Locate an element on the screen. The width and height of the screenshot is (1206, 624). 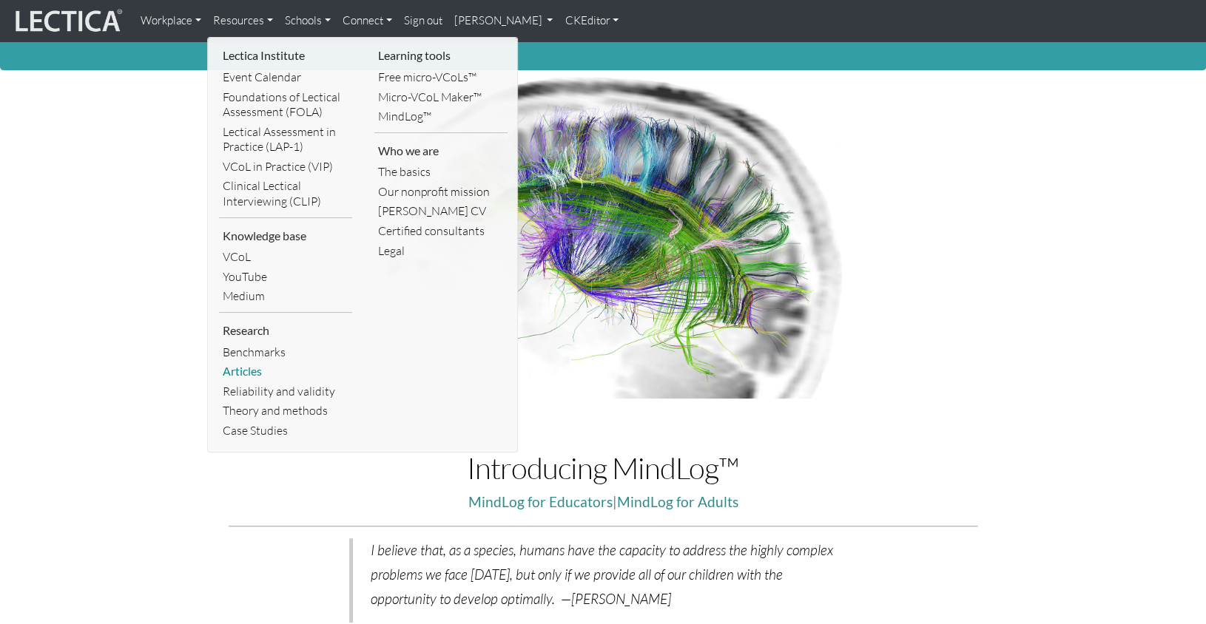
a: Clinical Lectical Interviewing (CLIP) is located at coordinates (286, 193).